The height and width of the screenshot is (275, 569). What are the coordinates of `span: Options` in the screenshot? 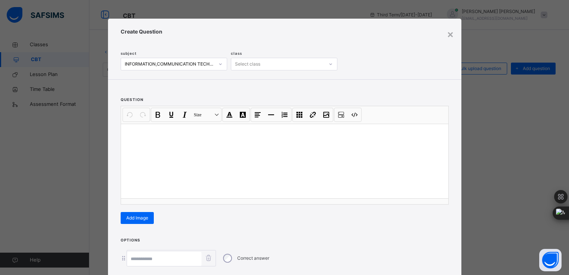 It's located at (130, 240).